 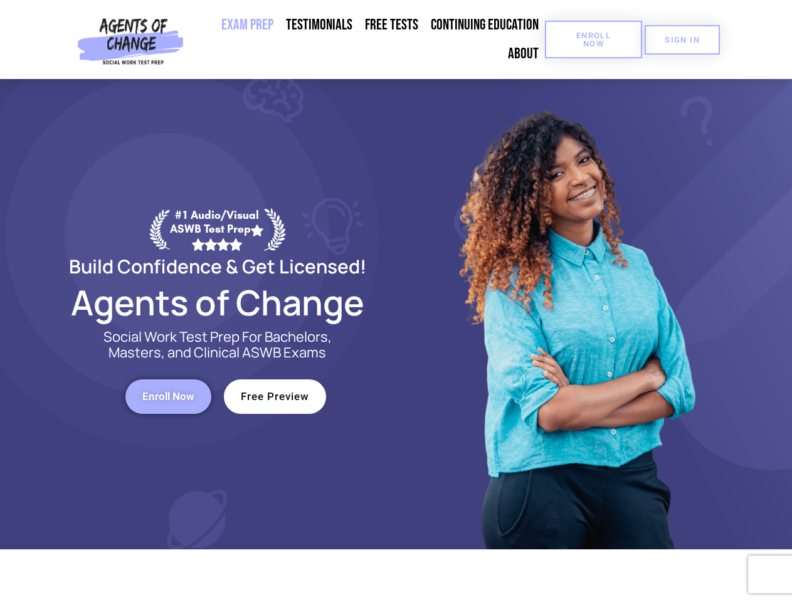 What do you see at coordinates (217, 229) in the screenshot?
I see `div: #1 Audio/Visual ASWB Test Prep` at bounding box center [217, 229].